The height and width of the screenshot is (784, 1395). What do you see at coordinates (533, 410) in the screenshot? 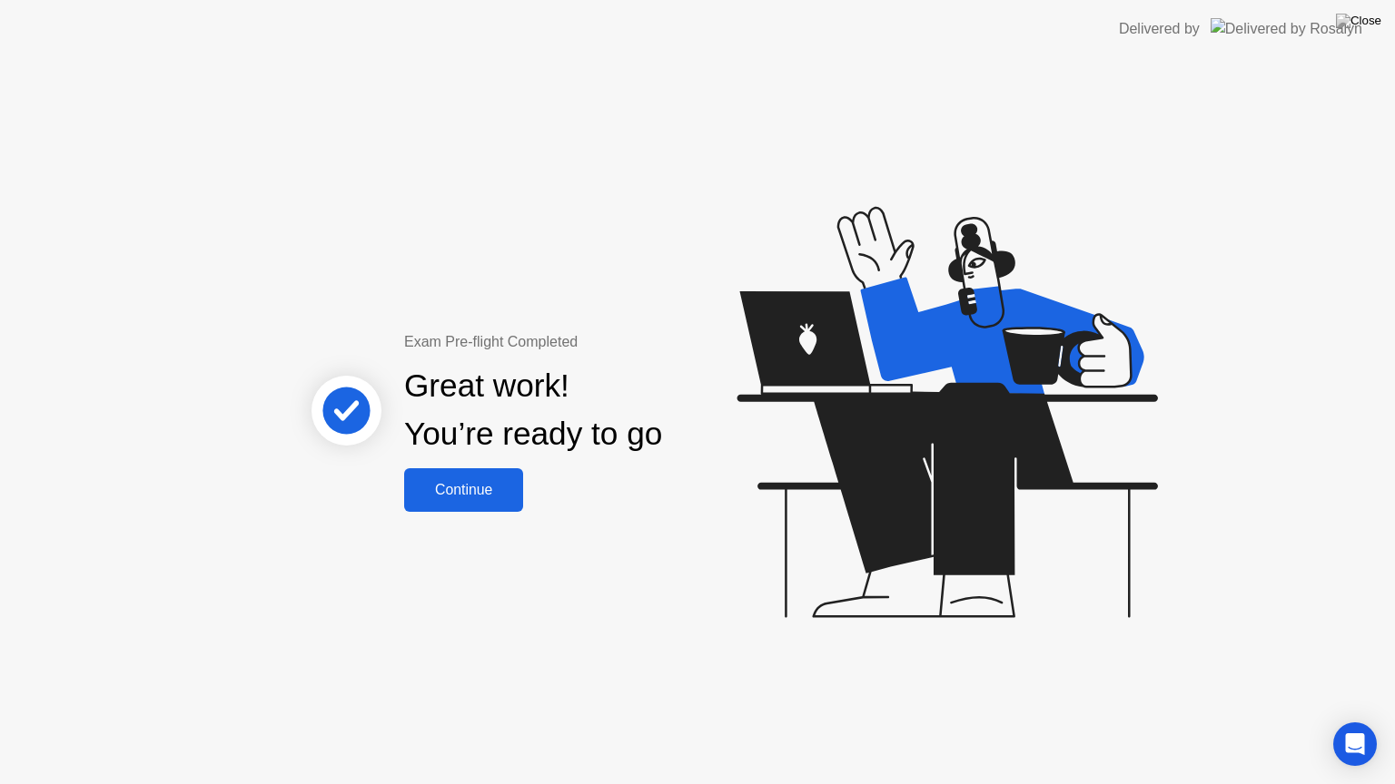
I see `div: Great work! You’re ready to go` at bounding box center [533, 410].